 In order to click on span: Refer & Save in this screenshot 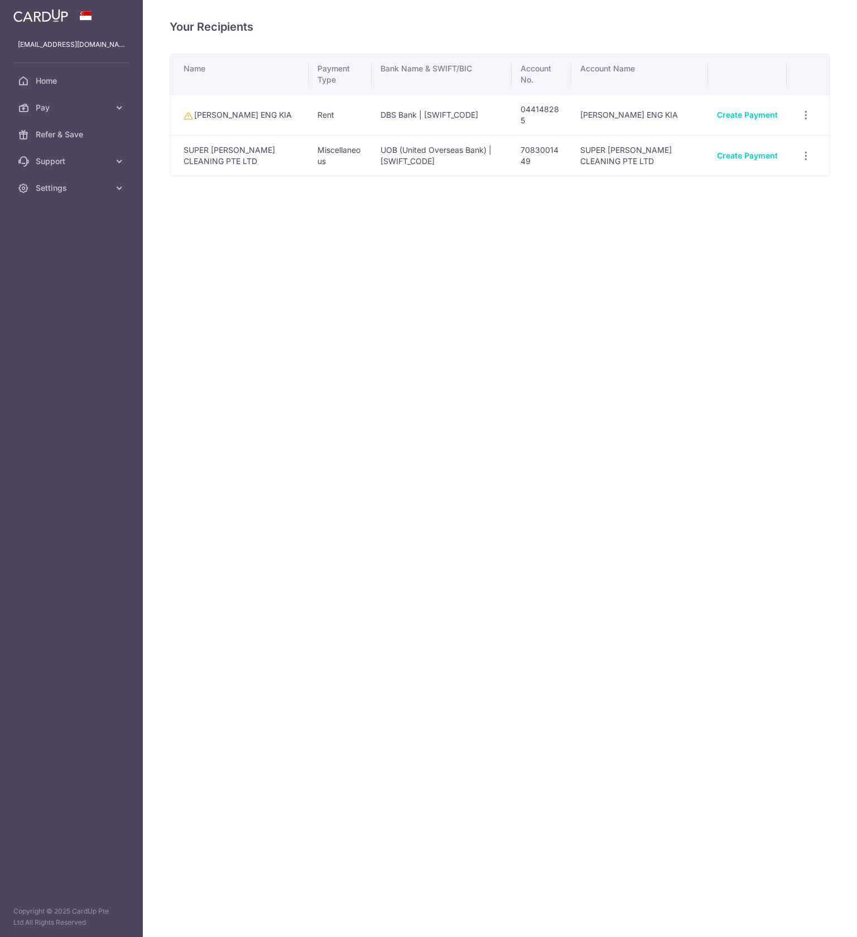, I will do `click(73, 134)`.